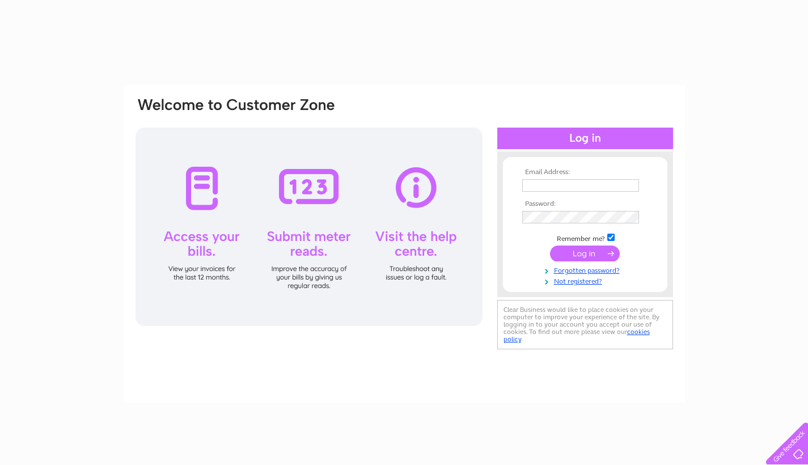 The image size is (808, 465). I want to click on input: Submit, so click(585, 254).